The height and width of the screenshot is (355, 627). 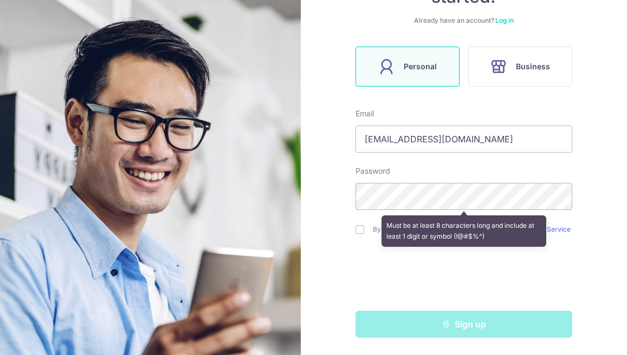 What do you see at coordinates (365, 114) in the screenshot?
I see `label: Email` at bounding box center [365, 114].